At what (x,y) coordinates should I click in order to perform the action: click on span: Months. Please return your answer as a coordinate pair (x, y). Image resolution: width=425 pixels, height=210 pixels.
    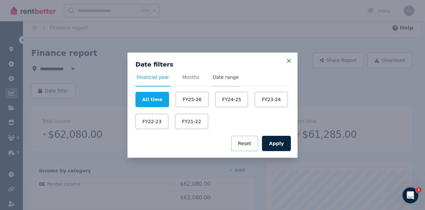
    Looking at the image, I should click on (191, 77).